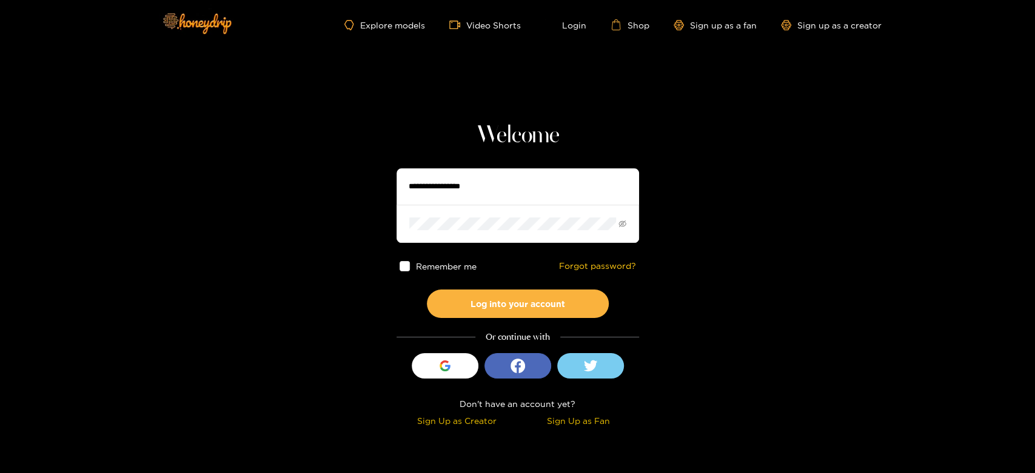 This screenshot has width=1035, height=473. What do you see at coordinates (630, 25) in the screenshot?
I see `a: Shop` at bounding box center [630, 25].